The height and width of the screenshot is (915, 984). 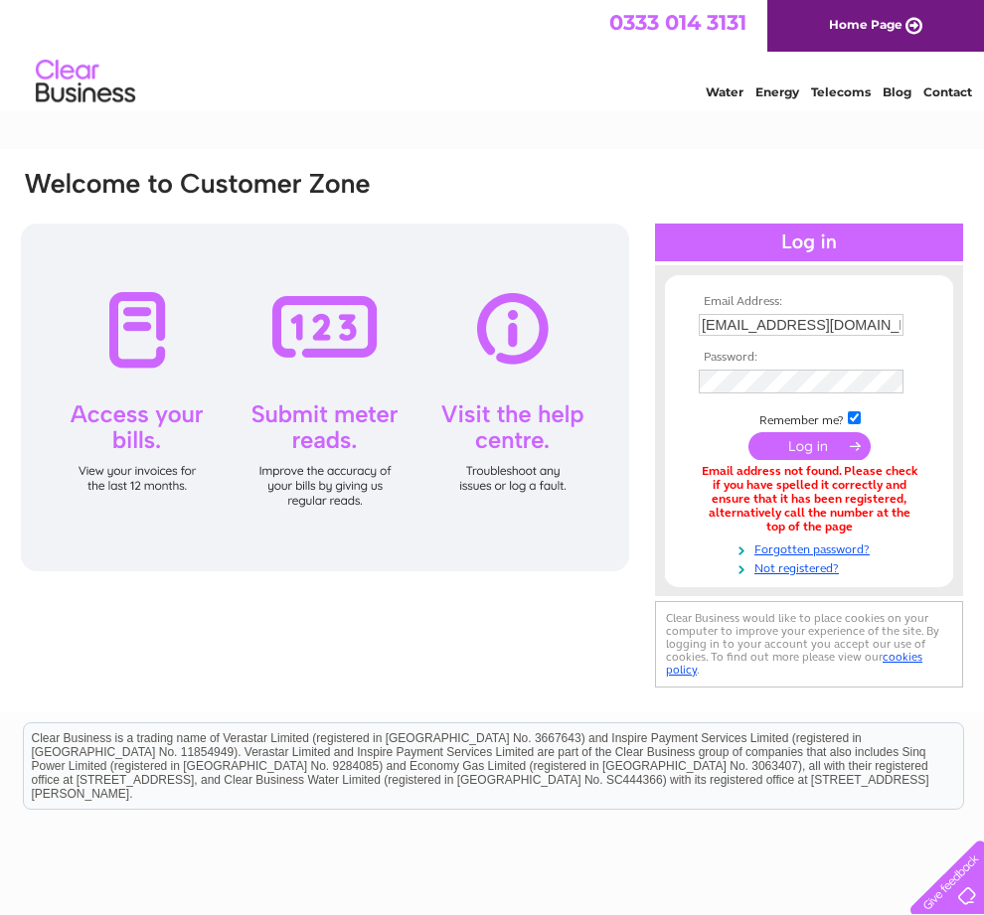 What do you see at coordinates (809, 418) in the screenshot?
I see `td: Remember me?` at bounding box center [809, 418].